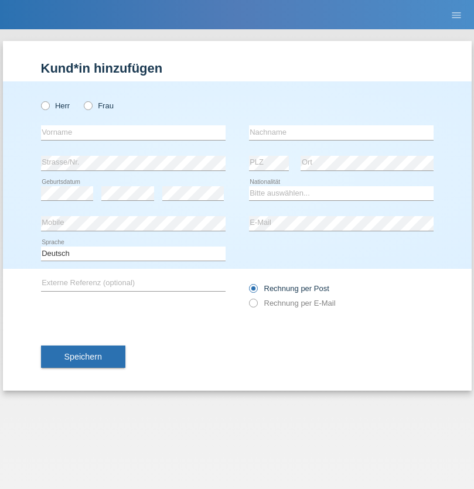 The height and width of the screenshot is (489, 474). I want to click on button: Speichern, so click(83, 357).